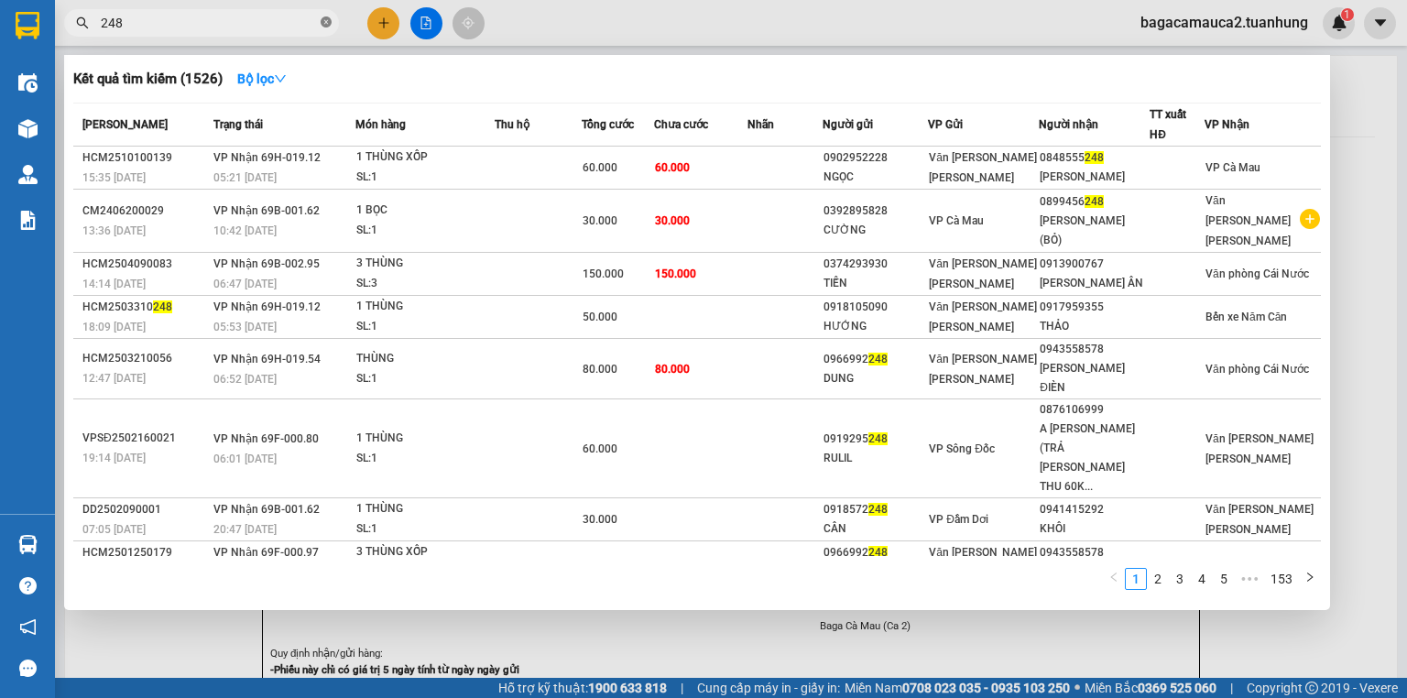 Image resolution: width=1407 pixels, height=698 pixels. I want to click on span: down, so click(280, 79).